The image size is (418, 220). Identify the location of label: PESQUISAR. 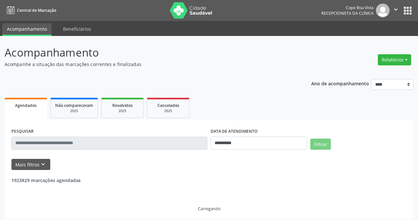
(23, 131).